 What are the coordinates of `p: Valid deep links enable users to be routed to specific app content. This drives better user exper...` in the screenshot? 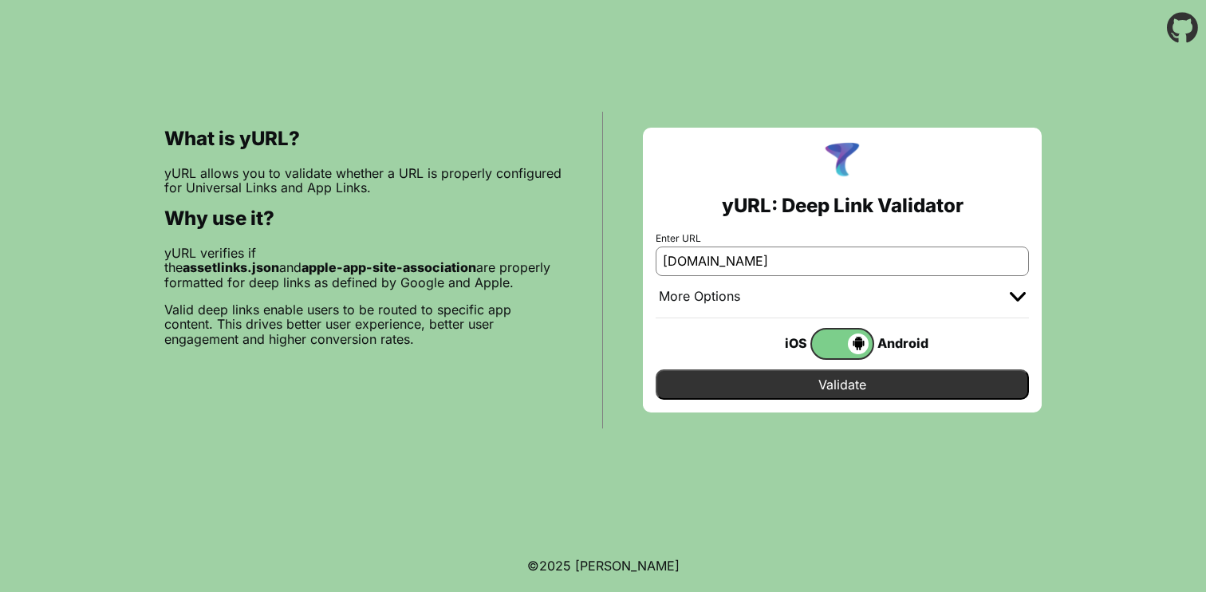 It's located at (363, 324).